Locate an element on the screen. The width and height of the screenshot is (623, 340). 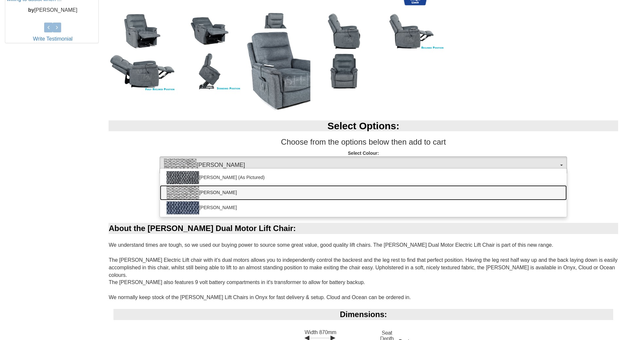
a: Write Testimonial is located at coordinates (53, 39).